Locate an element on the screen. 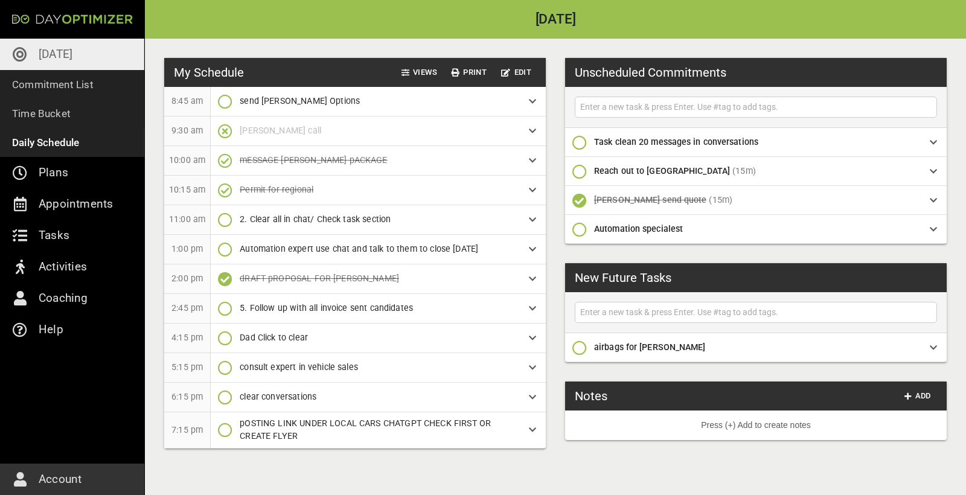 This screenshot has width=966, height=495. span: 5. Follow up with all invoice sent candidates is located at coordinates (326, 308).